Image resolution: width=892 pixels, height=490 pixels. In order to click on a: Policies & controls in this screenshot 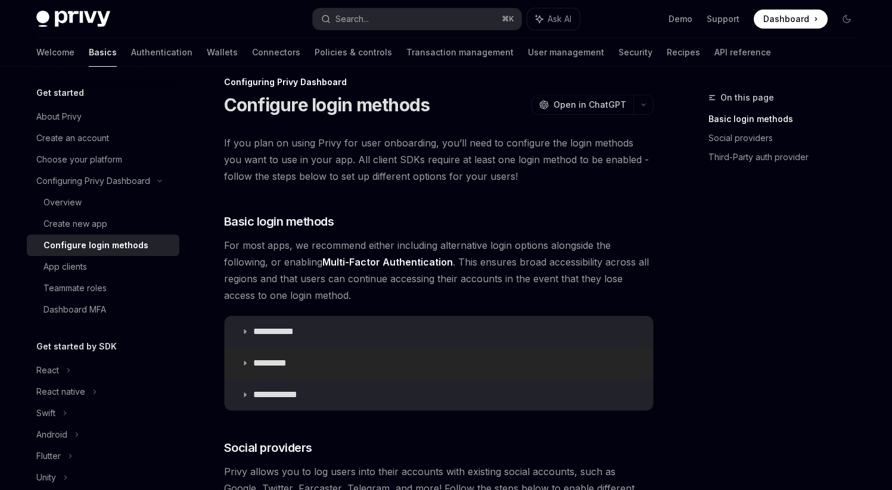, I will do `click(353, 52)`.